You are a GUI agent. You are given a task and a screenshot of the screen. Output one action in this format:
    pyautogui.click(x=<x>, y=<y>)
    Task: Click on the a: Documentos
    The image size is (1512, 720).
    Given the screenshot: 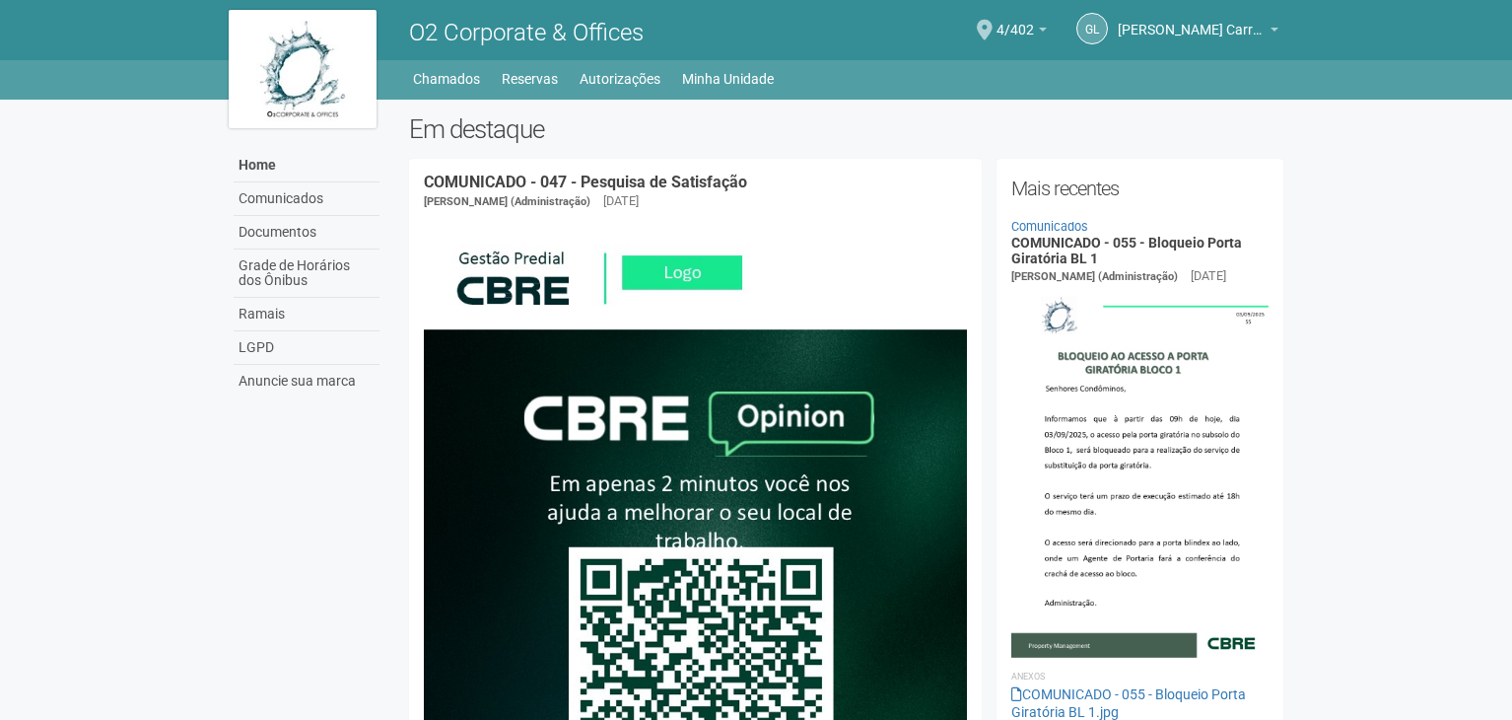 What is the action you would take?
    pyautogui.click(x=307, y=233)
    